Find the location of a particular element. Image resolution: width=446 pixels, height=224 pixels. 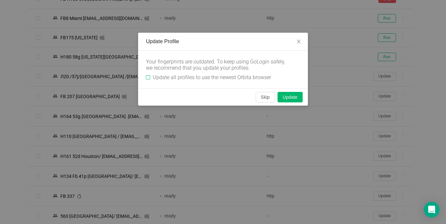

div: Update Profile is located at coordinates (223, 41).